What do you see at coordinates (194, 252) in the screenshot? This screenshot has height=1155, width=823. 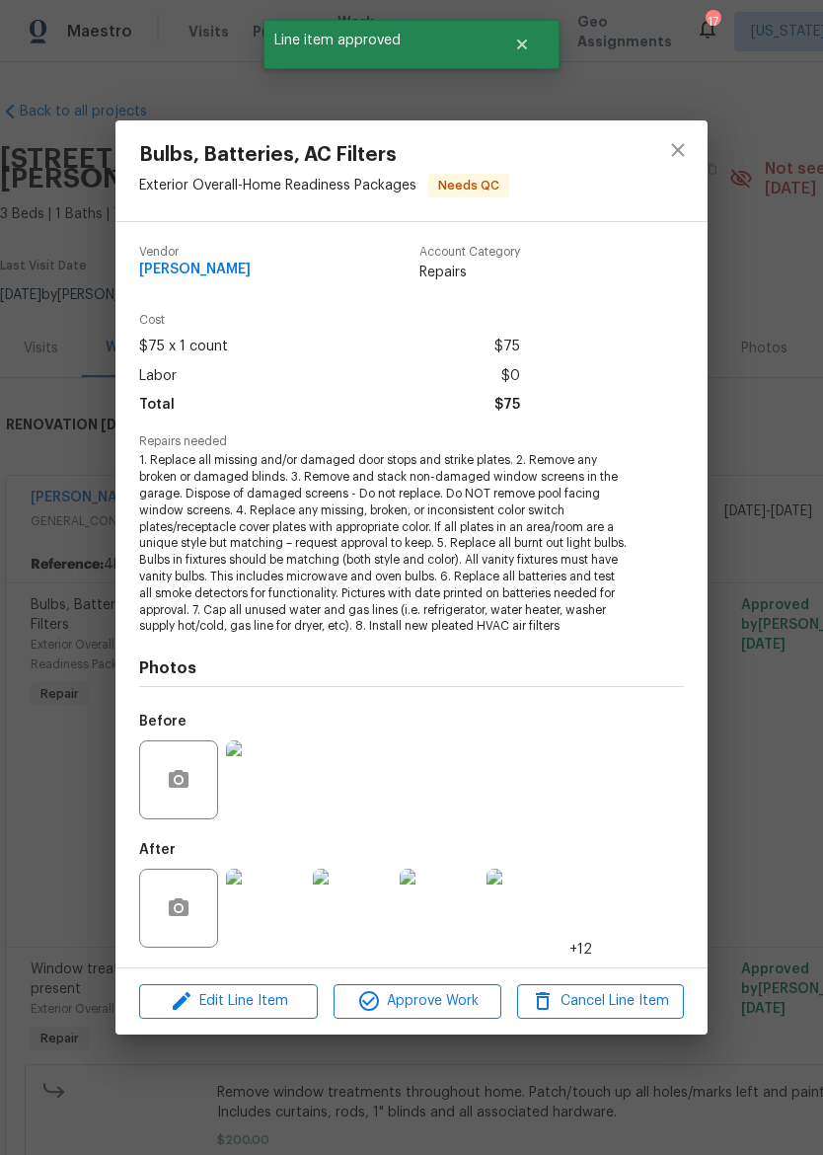 I see `span: Vendor` at bounding box center [194, 252].